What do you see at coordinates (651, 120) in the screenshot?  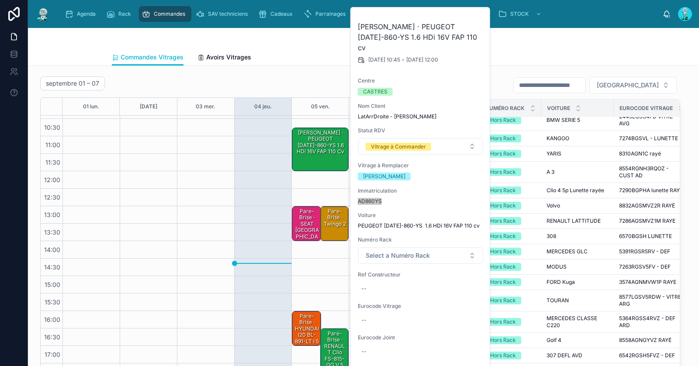 I see `a: 2445LGSS4FD VITRE AVG` at bounding box center [651, 120].